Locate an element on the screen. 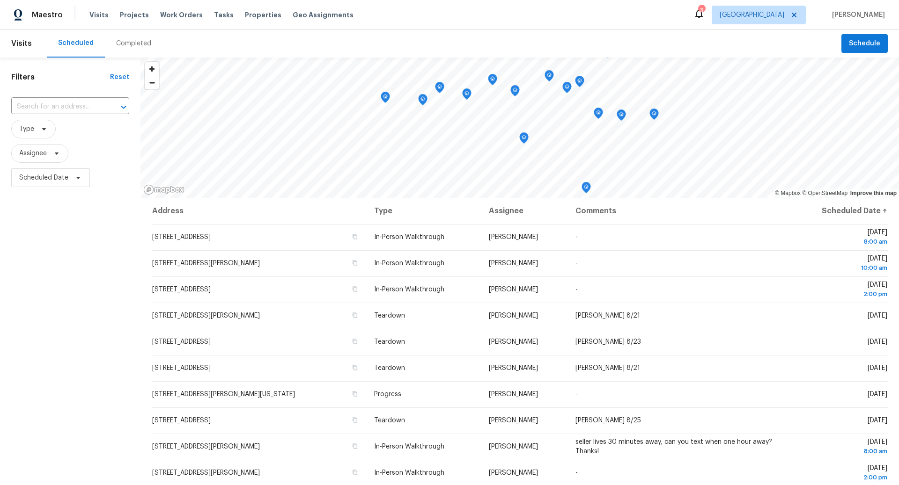 The width and height of the screenshot is (899, 485). button: Zoom in is located at coordinates (152, 69).